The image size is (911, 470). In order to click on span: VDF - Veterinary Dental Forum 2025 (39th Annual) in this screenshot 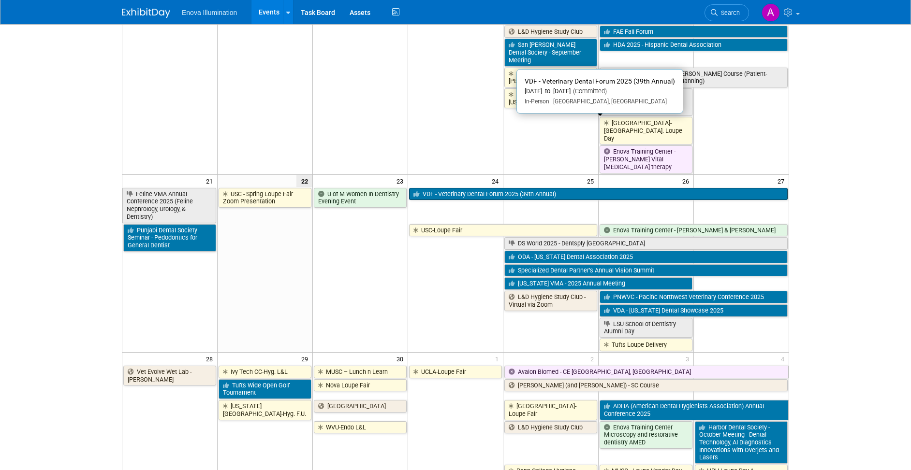, I will do `click(599, 81)`.